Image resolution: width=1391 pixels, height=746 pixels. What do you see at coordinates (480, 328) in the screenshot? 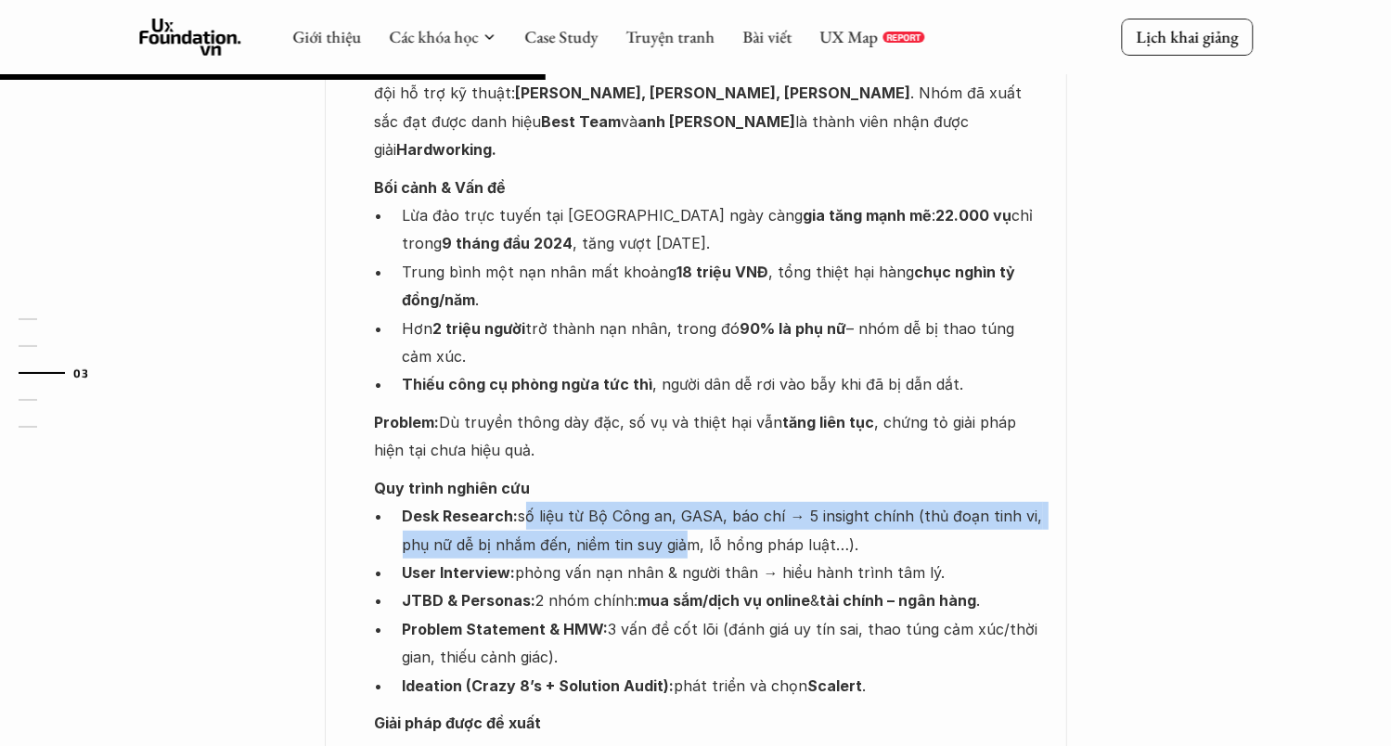
I see `strong: 2 triệu người` at bounding box center [480, 328].